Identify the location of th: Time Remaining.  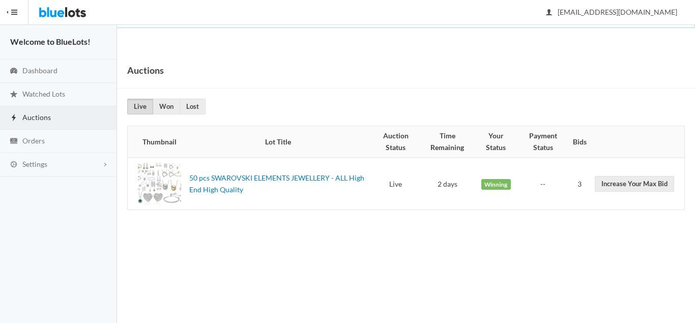
(447, 142).